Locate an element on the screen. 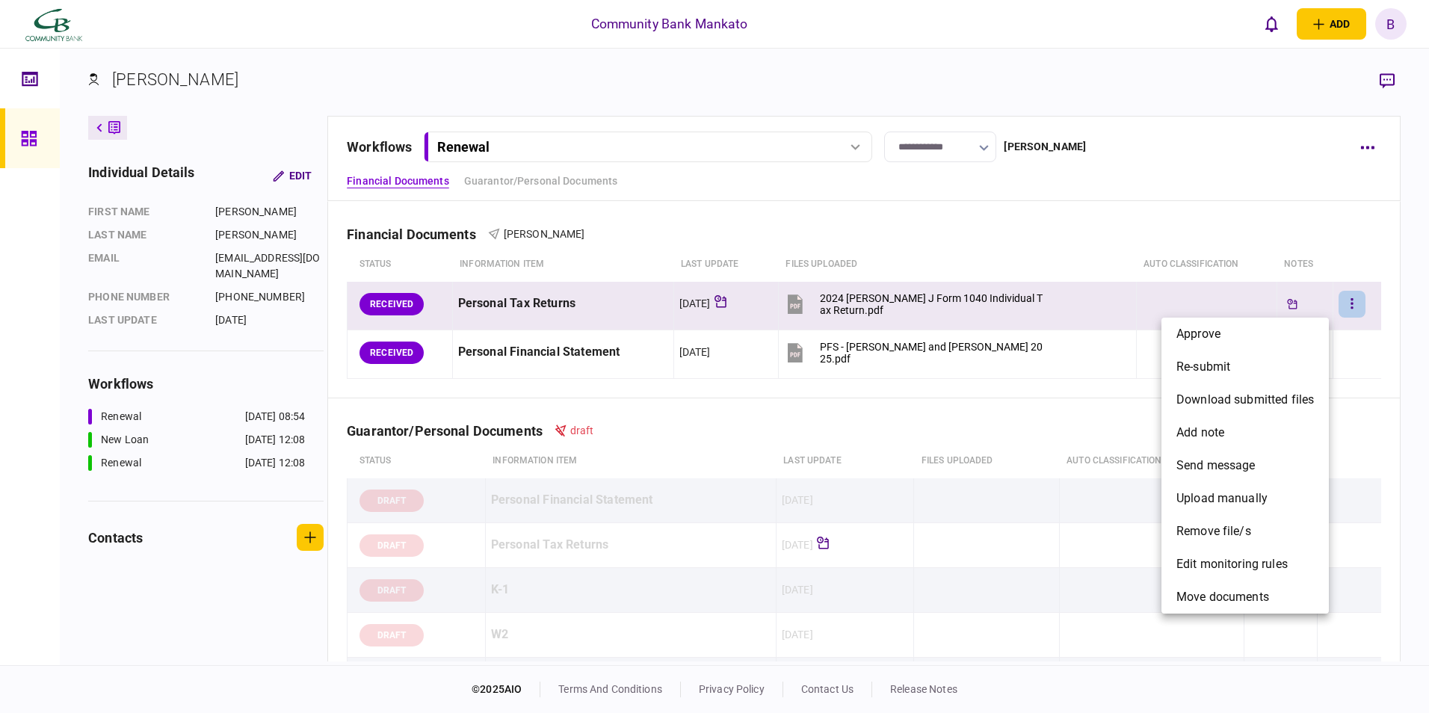 This screenshot has width=1429, height=713. span: upload manually is located at coordinates (1222, 499).